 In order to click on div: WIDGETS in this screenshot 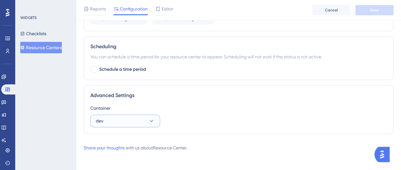, I will do `click(29, 18)`.